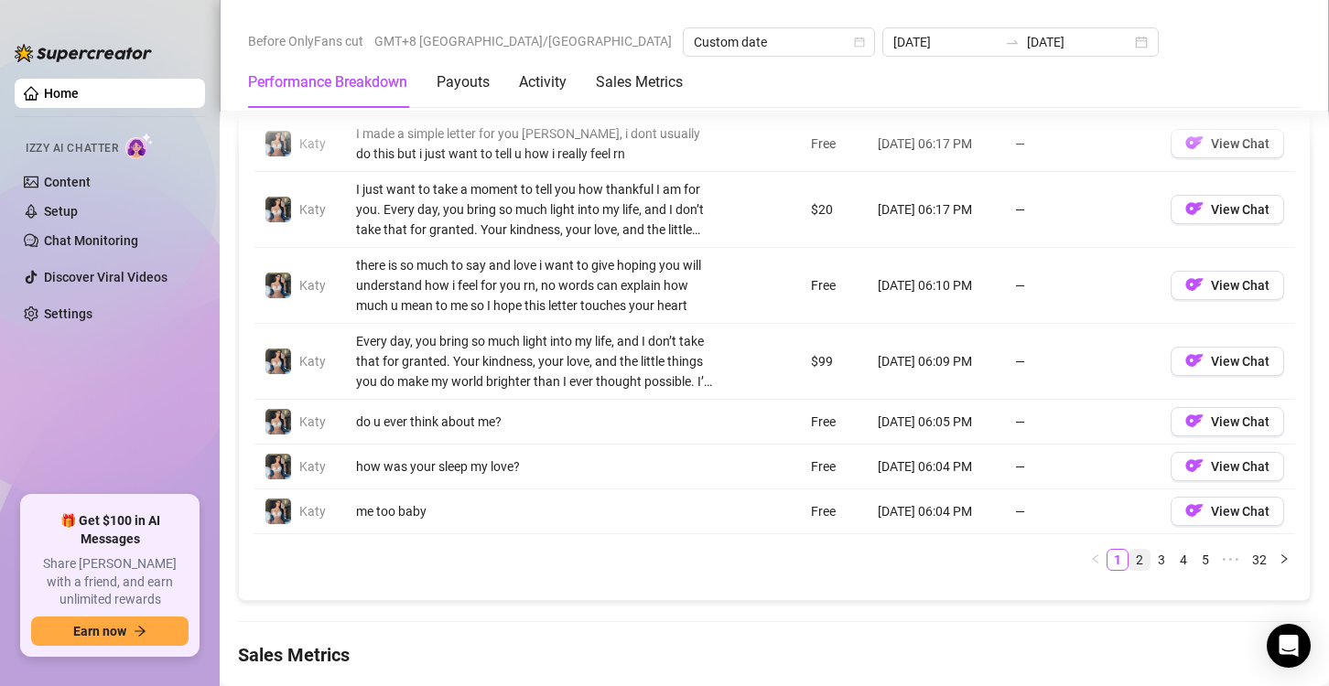  Describe the element at coordinates (535, 422) in the screenshot. I see `div: do u ever think about me?` at that location.